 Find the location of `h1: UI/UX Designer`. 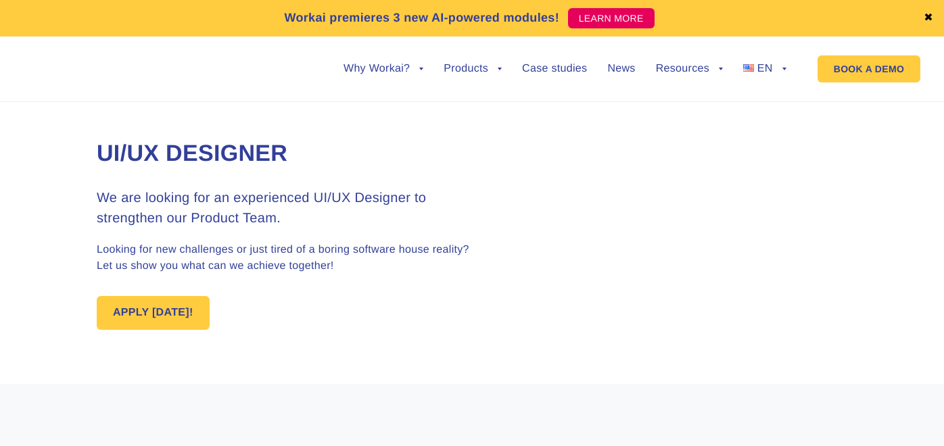

h1: UI/UX Designer is located at coordinates (284, 154).